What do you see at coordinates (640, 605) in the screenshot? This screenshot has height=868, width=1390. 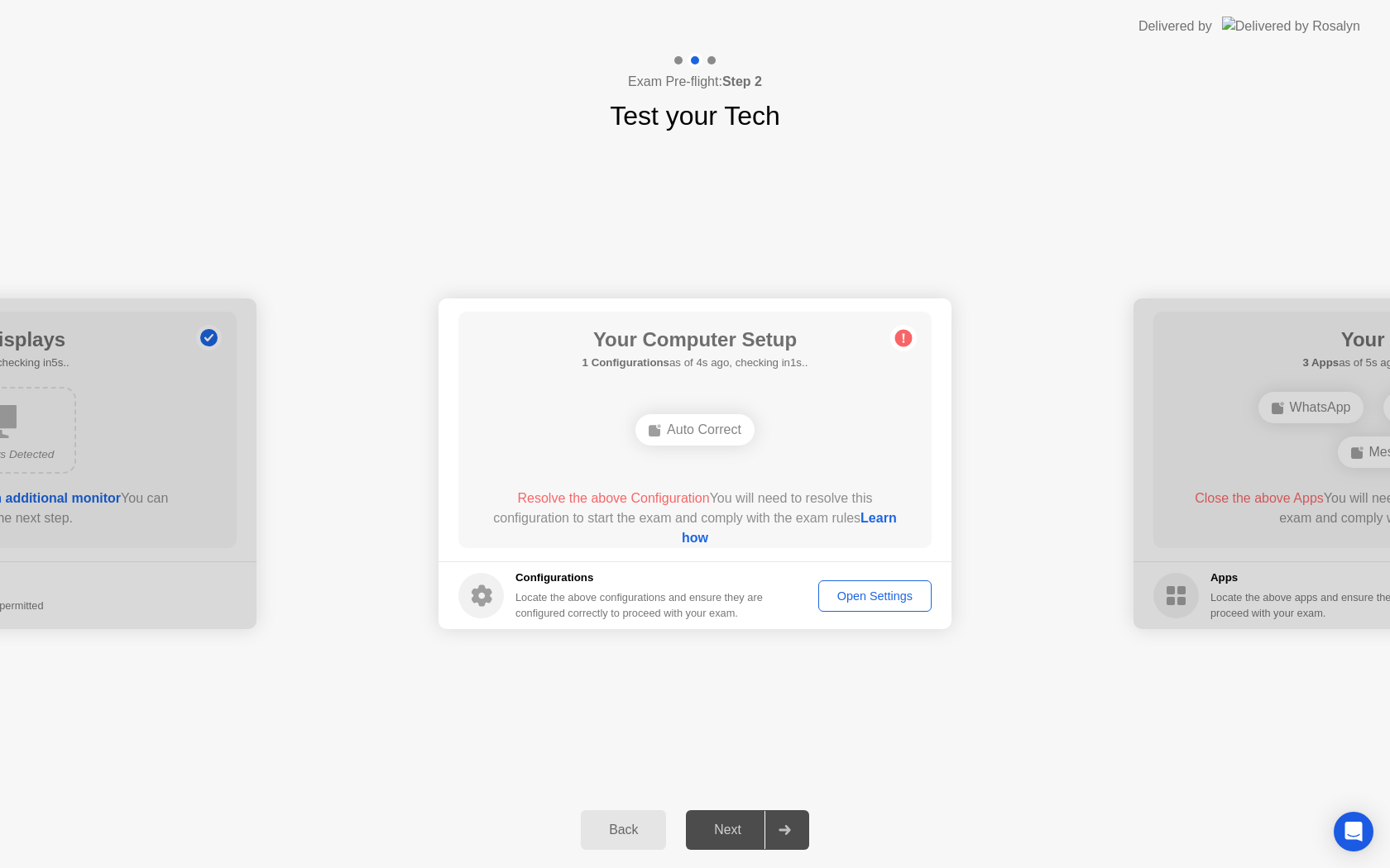 I see `div: Locate the above configurations and ensure they are configured correctly to proceed with your exam.` at bounding box center [640, 605].